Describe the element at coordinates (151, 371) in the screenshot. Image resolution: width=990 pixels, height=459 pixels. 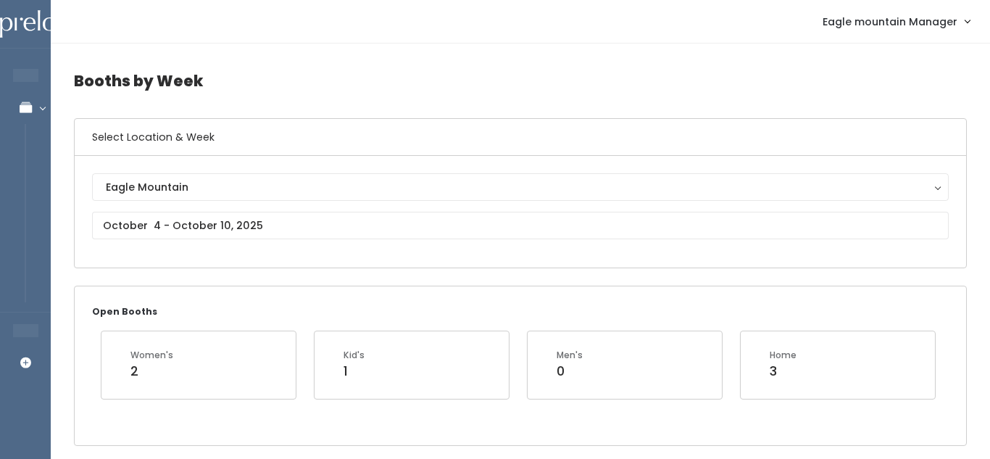
I see `div: 2` at that location.